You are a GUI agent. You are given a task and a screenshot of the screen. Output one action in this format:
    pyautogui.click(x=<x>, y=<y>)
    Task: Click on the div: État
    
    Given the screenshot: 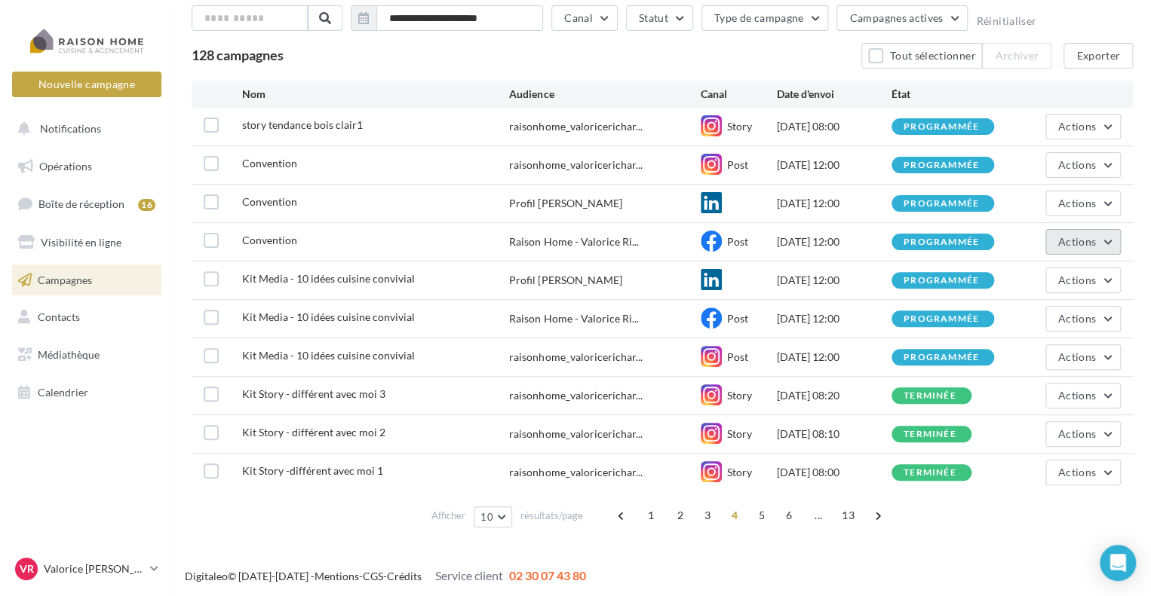 What is the action you would take?
    pyautogui.click(x=949, y=94)
    